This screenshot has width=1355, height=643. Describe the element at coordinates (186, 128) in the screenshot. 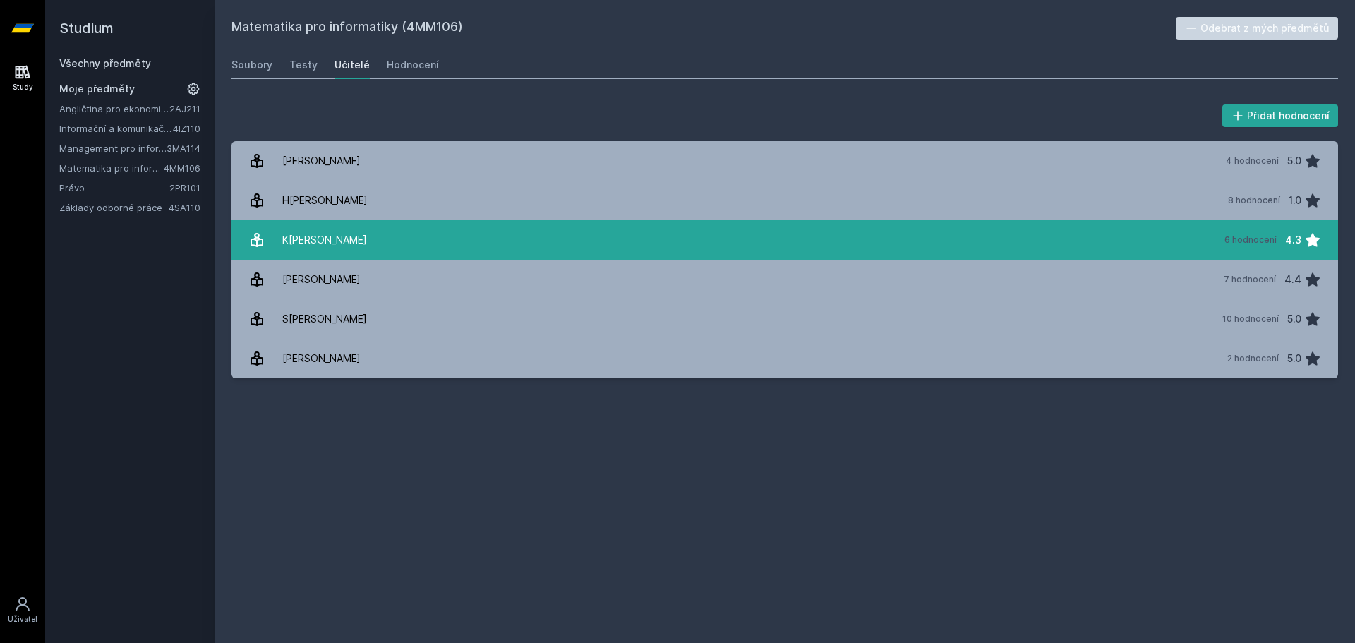

I see `a: 4IZ110` at that location.